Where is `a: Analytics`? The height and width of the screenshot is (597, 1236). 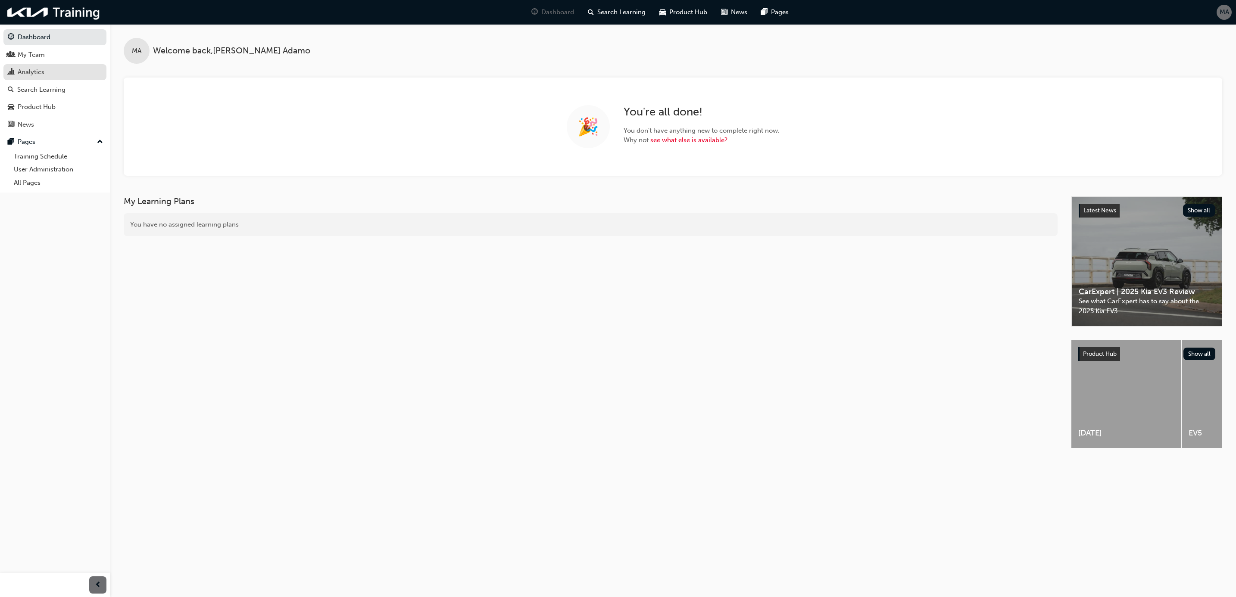
a: Analytics is located at coordinates (55, 72).